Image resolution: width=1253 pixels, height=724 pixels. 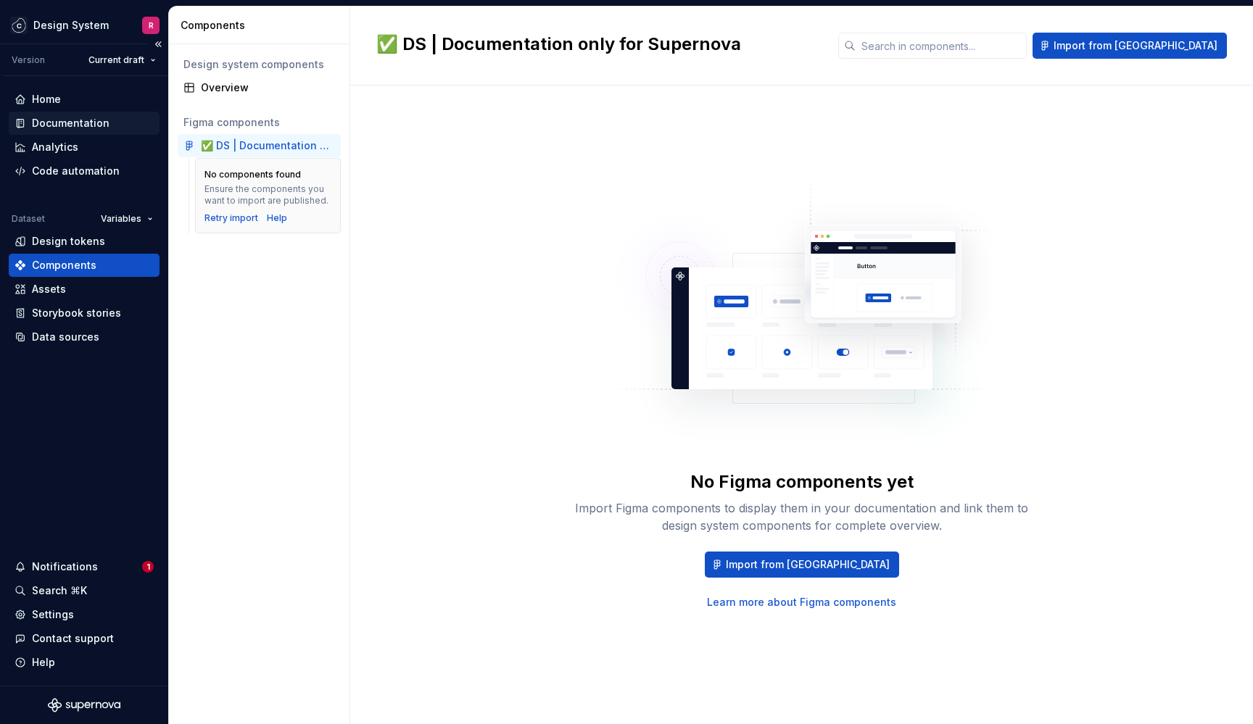 I want to click on div: Retry import, so click(x=231, y=218).